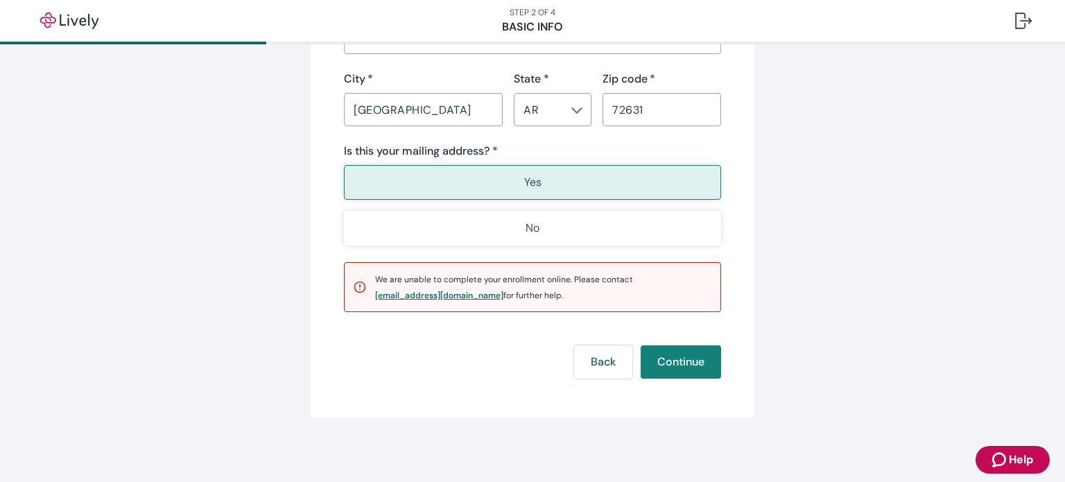  I want to click on label: Is this your mailing address? *, so click(421, 151).